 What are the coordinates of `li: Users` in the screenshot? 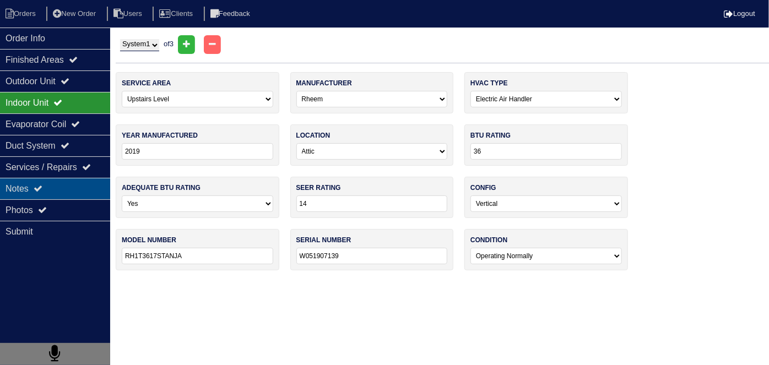 It's located at (129, 14).